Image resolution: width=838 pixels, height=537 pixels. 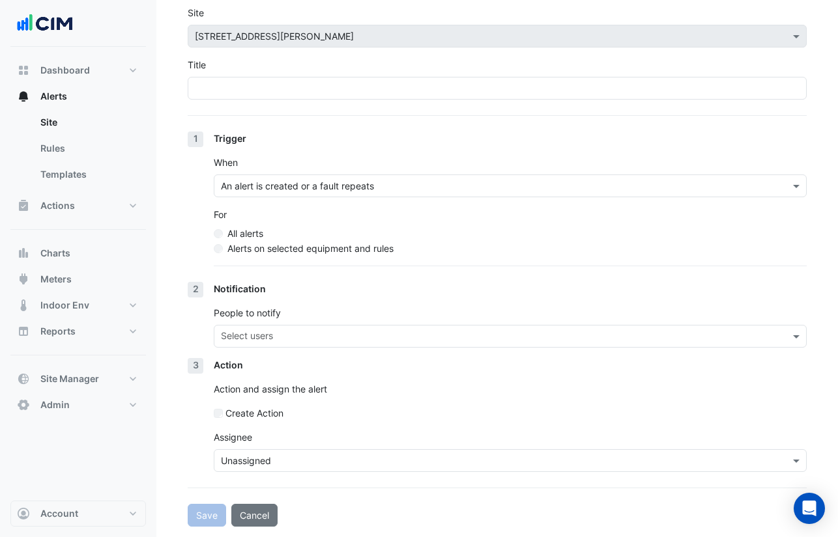 I want to click on app-icon: Charts, so click(x=23, y=253).